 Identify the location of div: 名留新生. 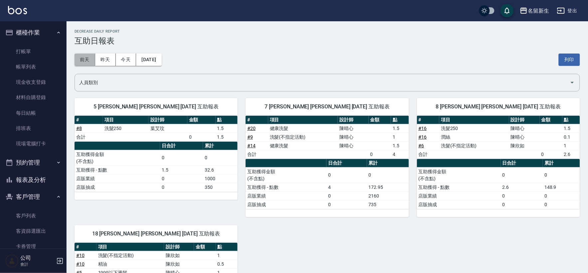
(538, 11).